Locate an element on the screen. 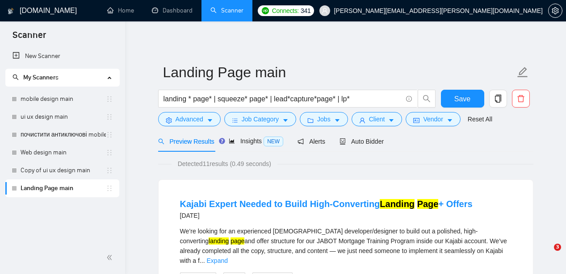 The image size is (566, 274). span: Advanced is located at coordinates (190, 119).